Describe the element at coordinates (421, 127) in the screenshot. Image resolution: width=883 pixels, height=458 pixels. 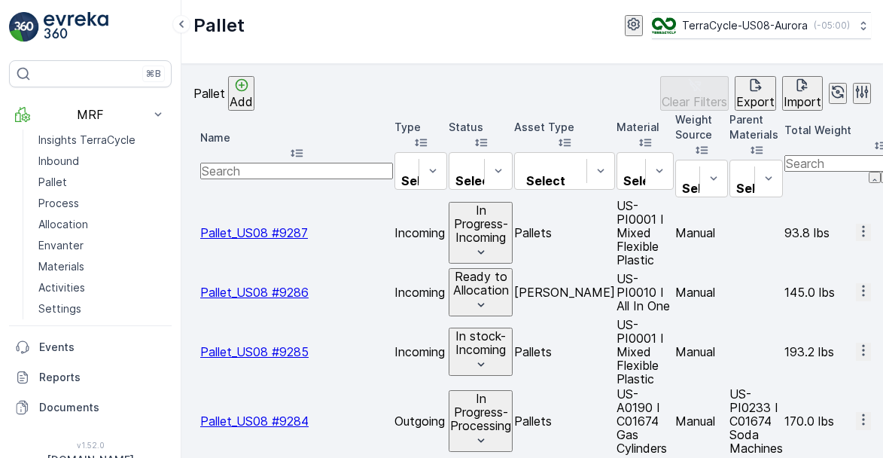
I see `p: Type` at that location.